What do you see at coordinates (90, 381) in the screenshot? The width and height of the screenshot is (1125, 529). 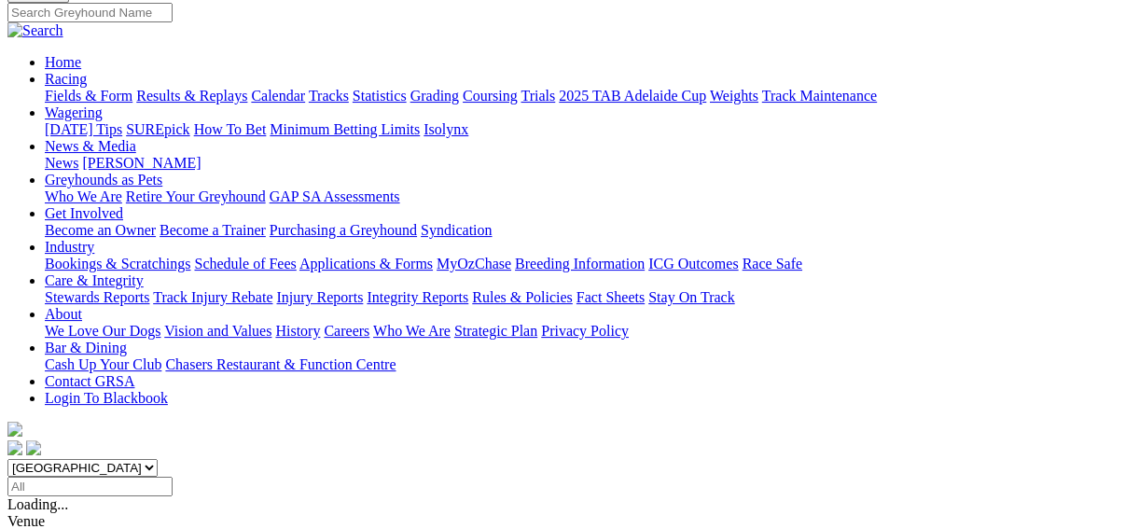 I see `a: Contact GRSA` at bounding box center [90, 381].